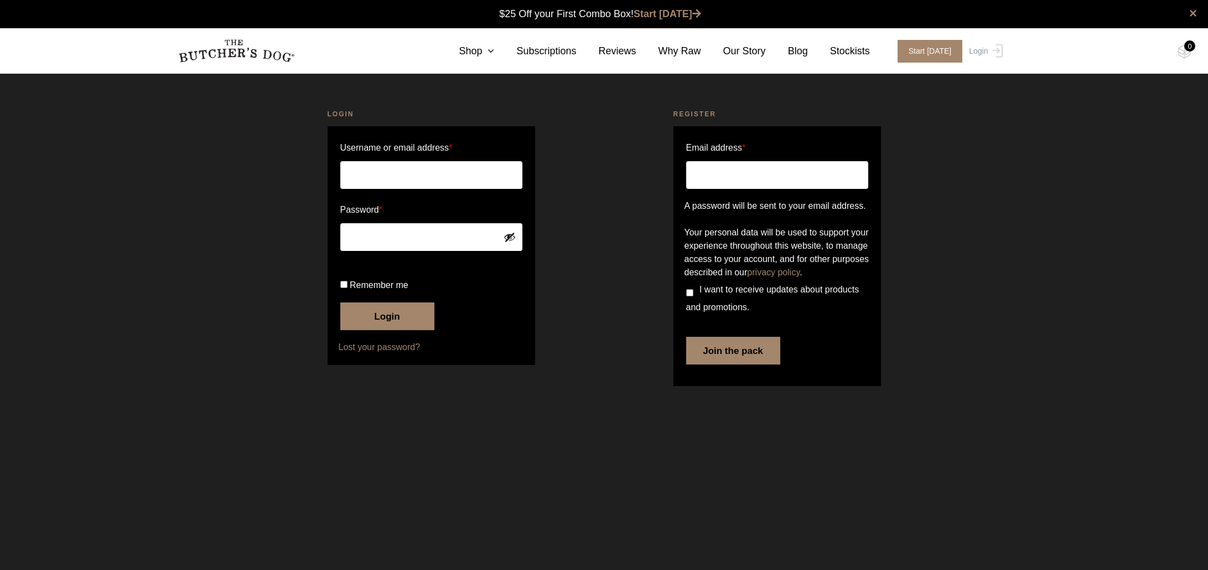 Image resolution: width=1208 pixels, height=570 pixels. I want to click on p: Your personal data will be used to support your experience throughout this website, to manage acc..., so click(777, 252).